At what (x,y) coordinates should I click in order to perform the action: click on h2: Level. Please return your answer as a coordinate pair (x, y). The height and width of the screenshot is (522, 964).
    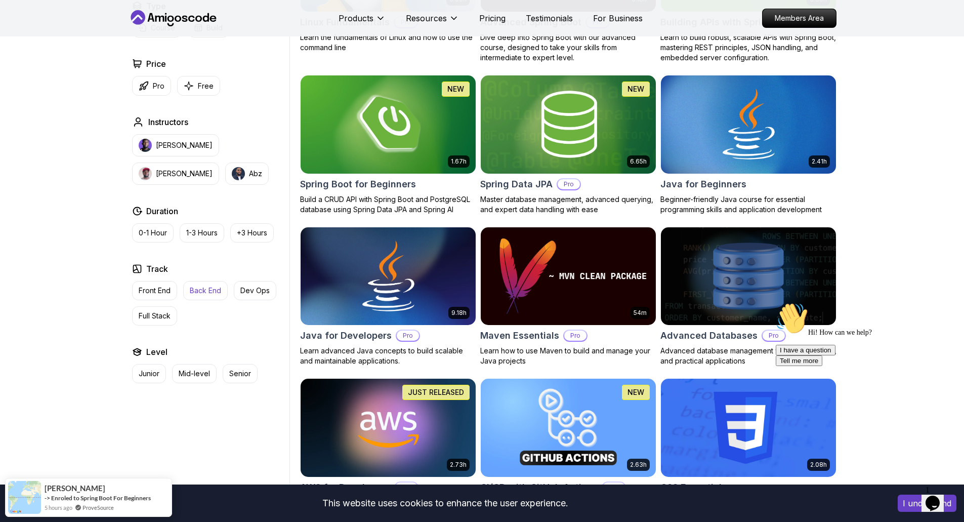
    Looking at the image, I should click on (157, 352).